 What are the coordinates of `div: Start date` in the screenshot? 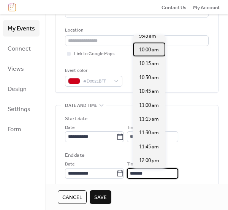 It's located at (76, 119).